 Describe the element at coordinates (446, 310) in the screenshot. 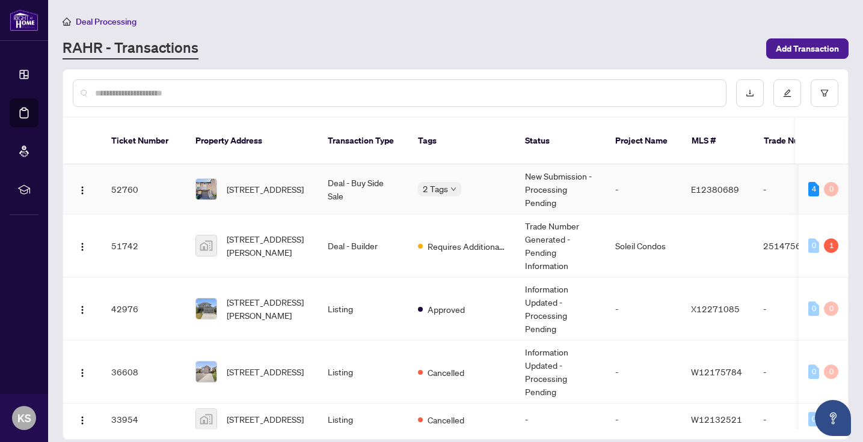

I see `span: Approved` at that location.